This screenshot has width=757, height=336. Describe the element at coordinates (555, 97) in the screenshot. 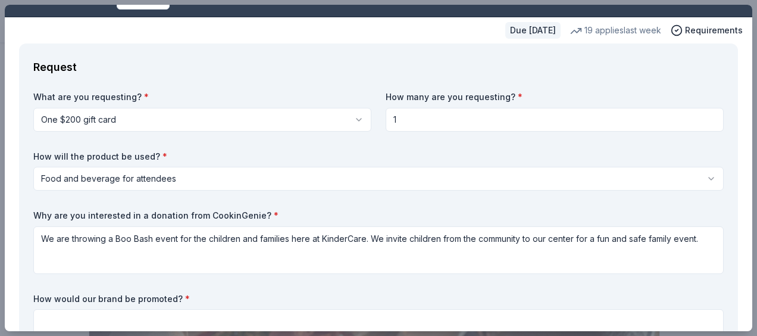

I see `label: How many are you requesting?` at that location.